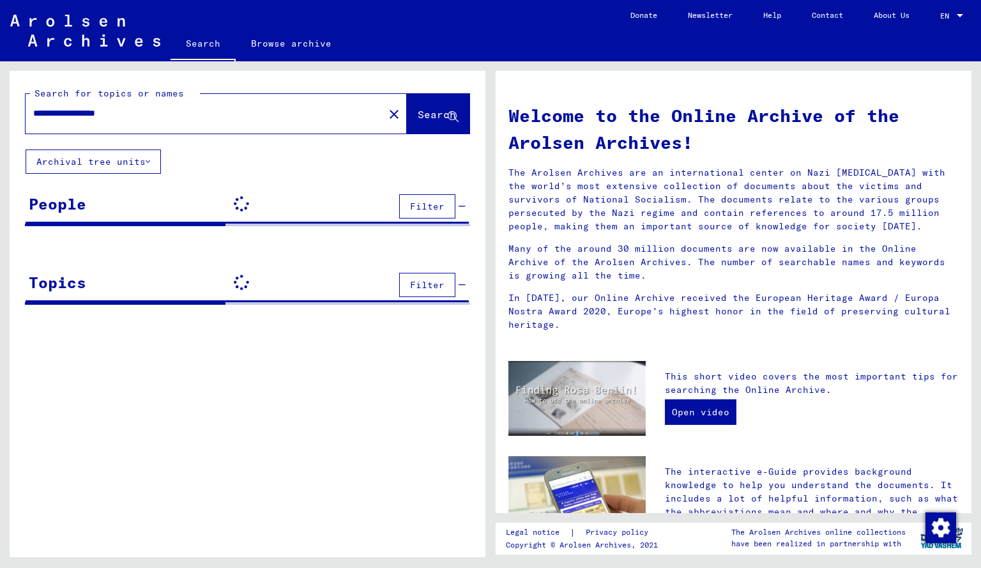 The image size is (981, 568). Describe the element at coordinates (701, 412) in the screenshot. I see `a: Open video` at that location.